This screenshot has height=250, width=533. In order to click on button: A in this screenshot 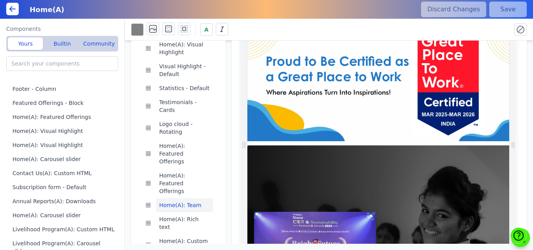, I will do `click(206, 30)`.